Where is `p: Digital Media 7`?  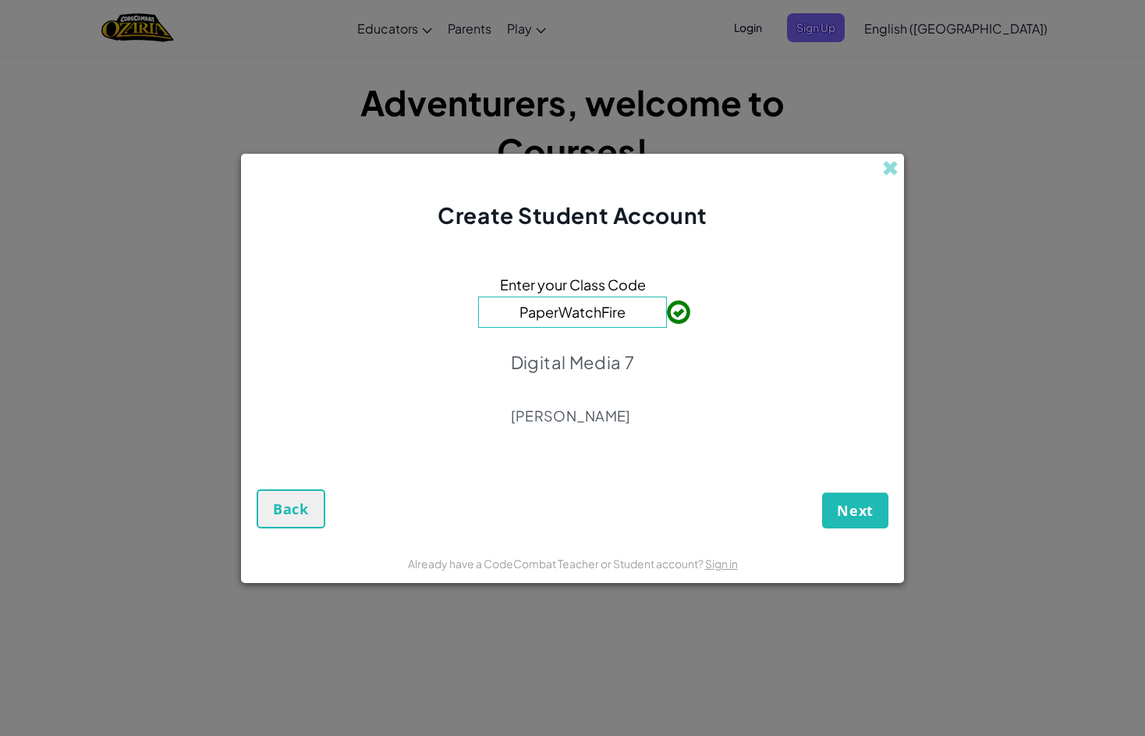
p: Digital Media 7 is located at coordinates (573, 362).